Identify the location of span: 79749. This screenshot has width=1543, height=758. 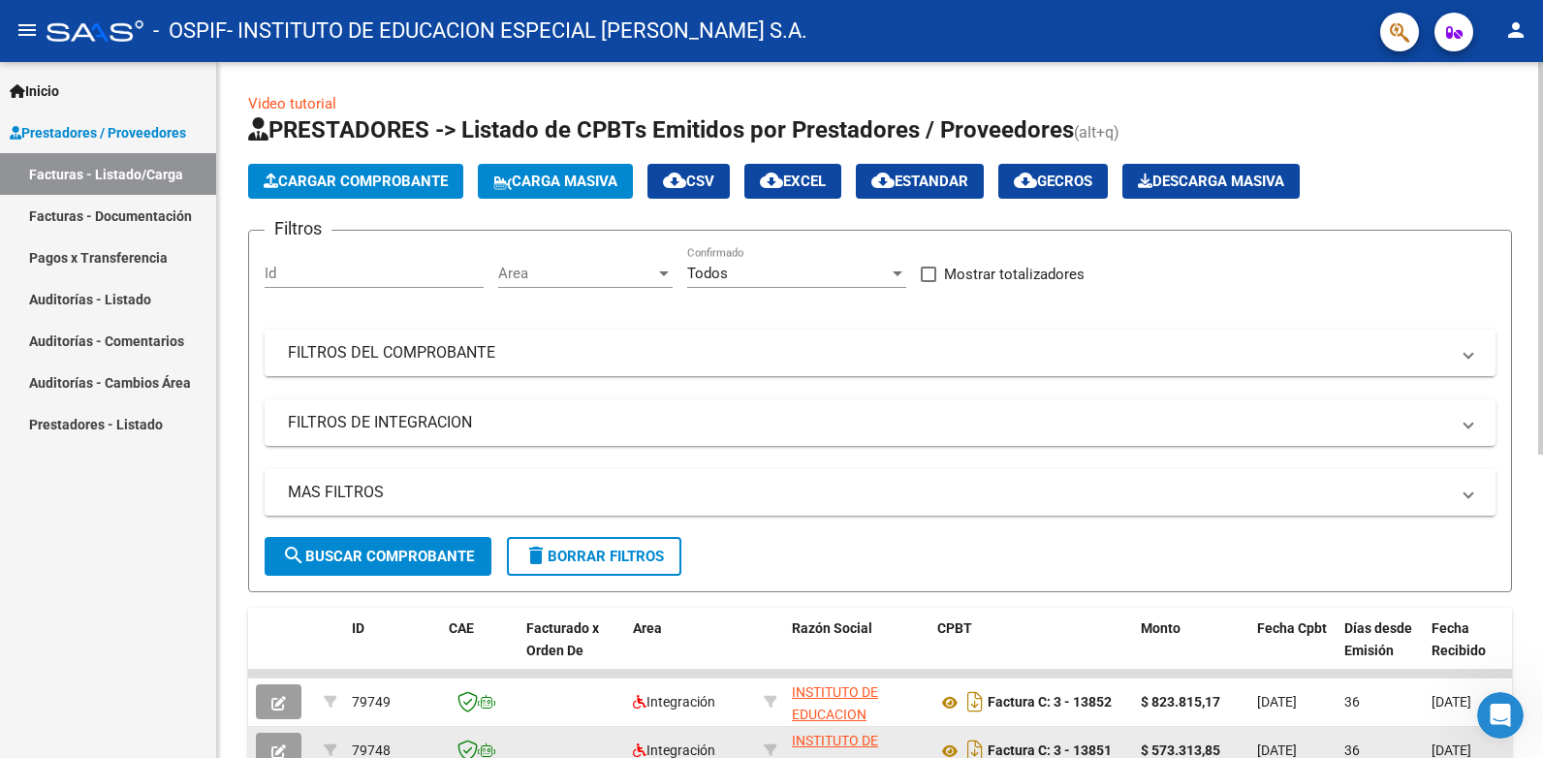
(371, 702).